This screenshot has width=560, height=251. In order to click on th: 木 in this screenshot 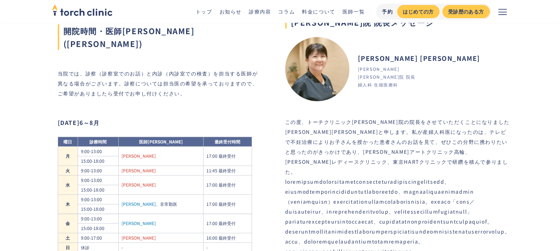, I will do `click(68, 204)`.